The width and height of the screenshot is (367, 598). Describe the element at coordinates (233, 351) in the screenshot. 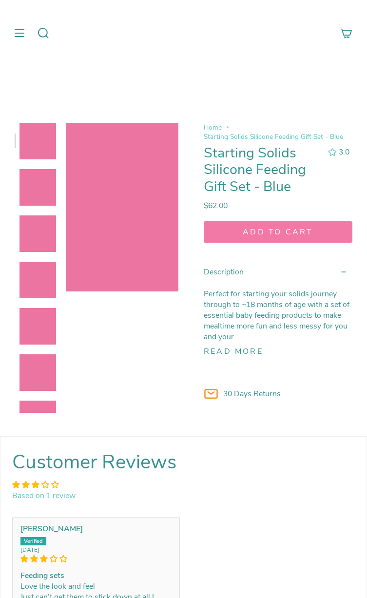

I see `button: Read more` at that location.